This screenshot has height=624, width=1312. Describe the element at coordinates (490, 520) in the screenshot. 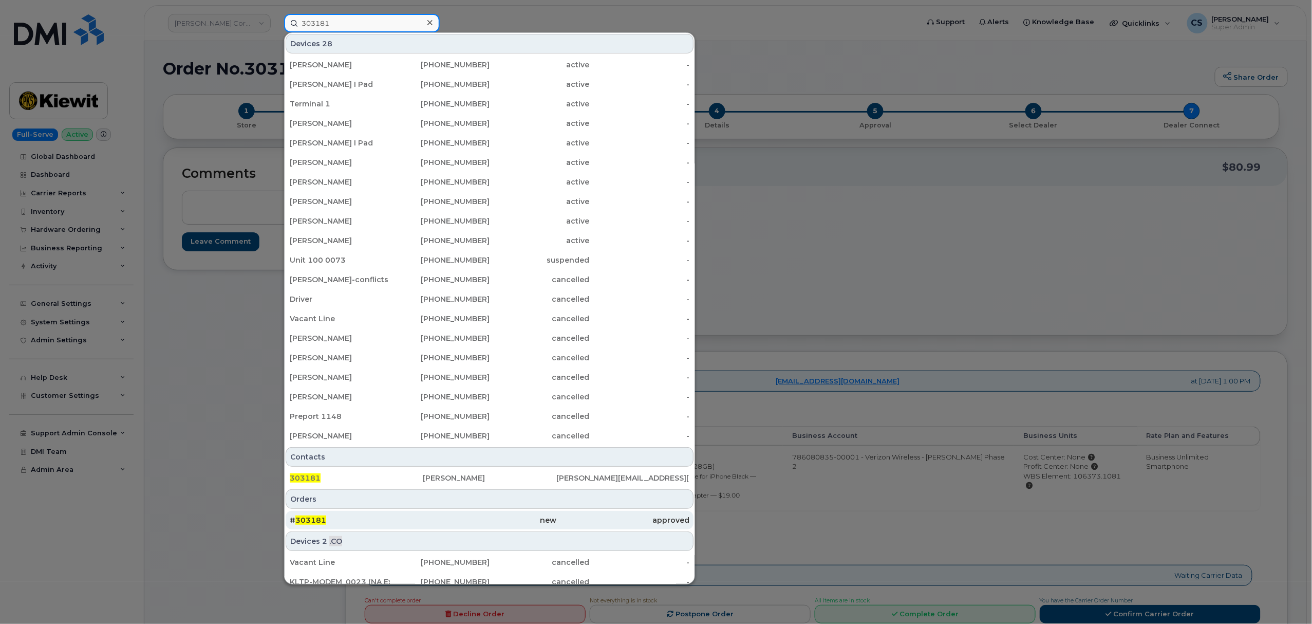

I see `a: #303181newapproved` at that location.